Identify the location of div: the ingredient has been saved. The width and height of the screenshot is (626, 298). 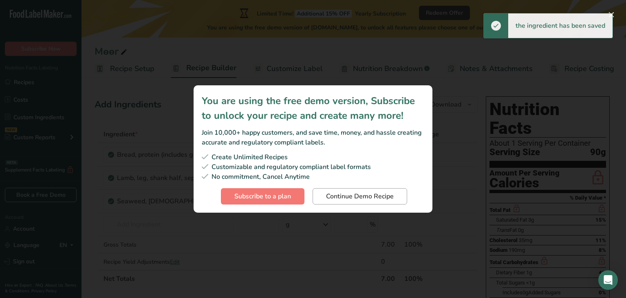
(560, 26).